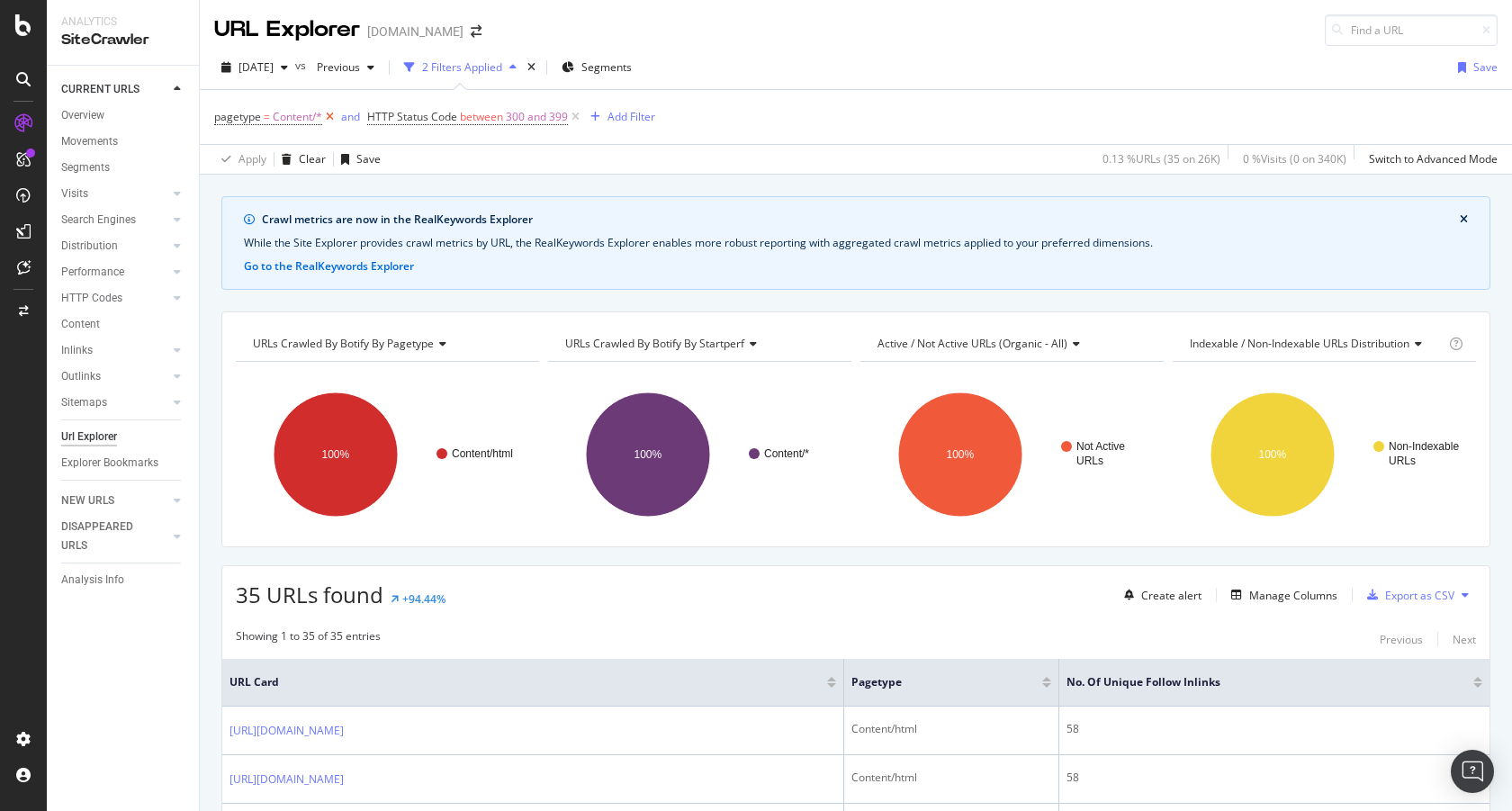 The height and width of the screenshot is (811, 1512). I want to click on div: 0.13 % URLs ( 35 on 26K ), so click(1161, 158).